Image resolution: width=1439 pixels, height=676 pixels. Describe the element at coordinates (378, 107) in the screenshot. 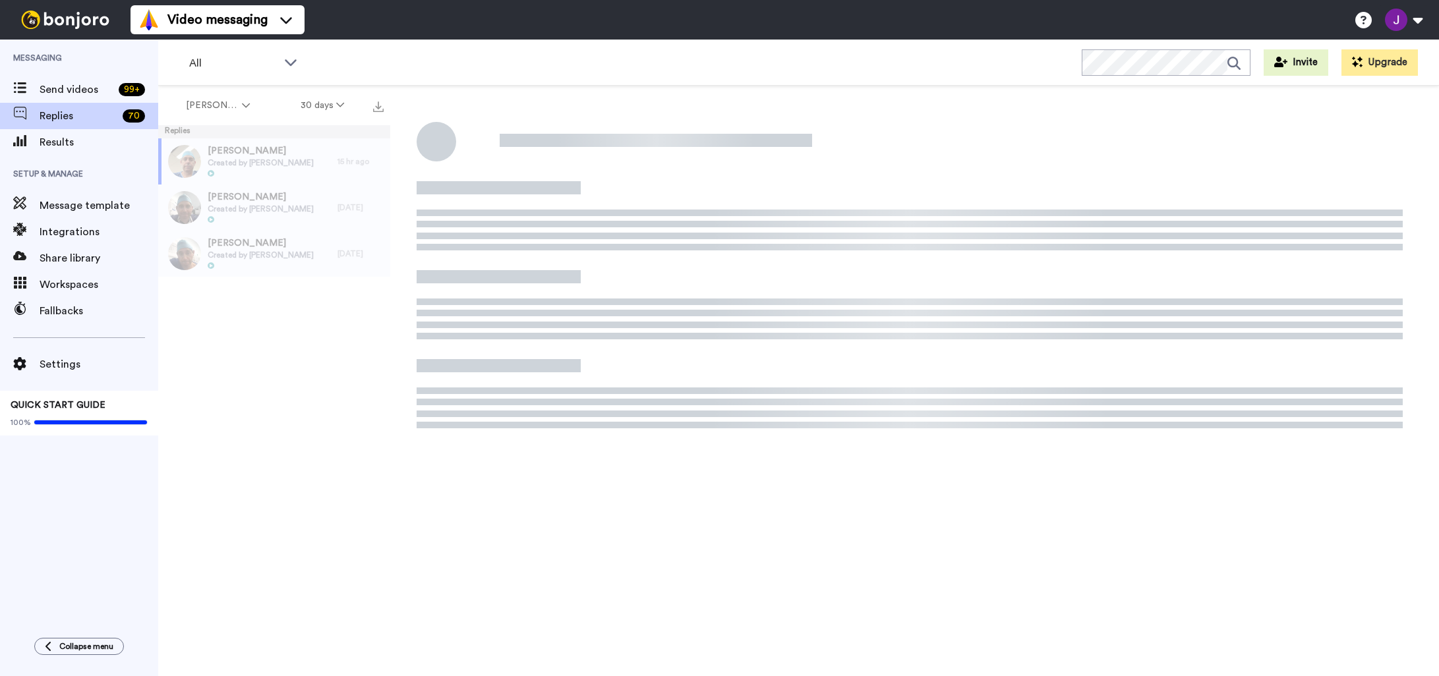

I see `img: export.svg` at that location.